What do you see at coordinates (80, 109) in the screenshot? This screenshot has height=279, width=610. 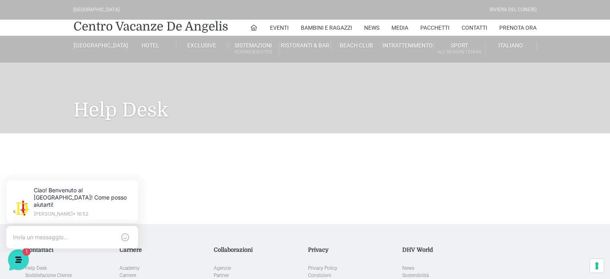 I see `button: Inizia una conversazione` at bounding box center [80, 109].